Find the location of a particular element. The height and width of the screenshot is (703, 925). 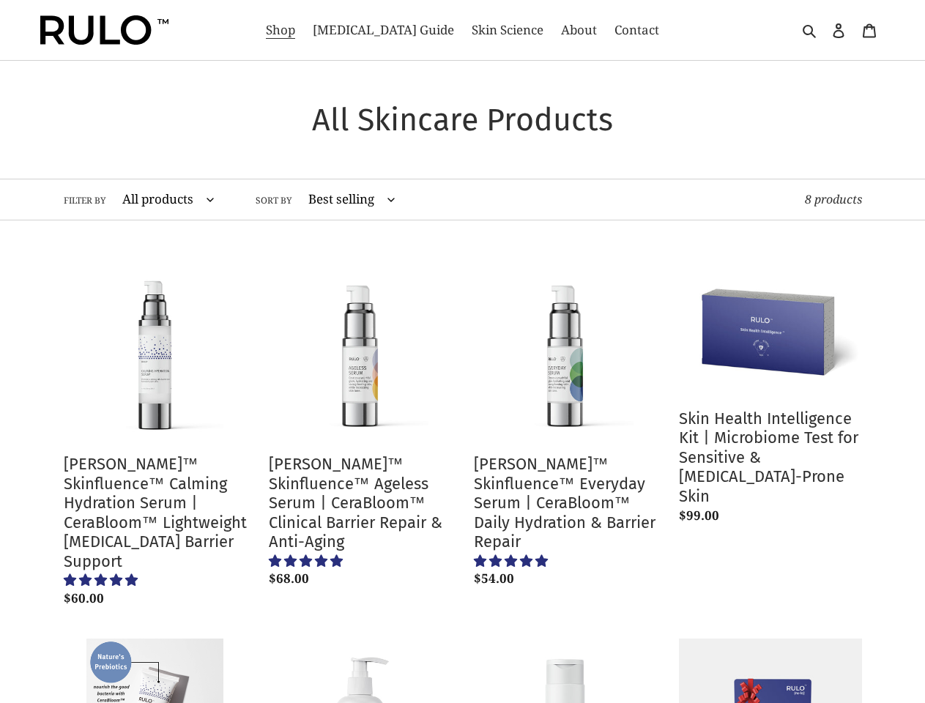

label: Filter by is located at coordinates (85, 201).